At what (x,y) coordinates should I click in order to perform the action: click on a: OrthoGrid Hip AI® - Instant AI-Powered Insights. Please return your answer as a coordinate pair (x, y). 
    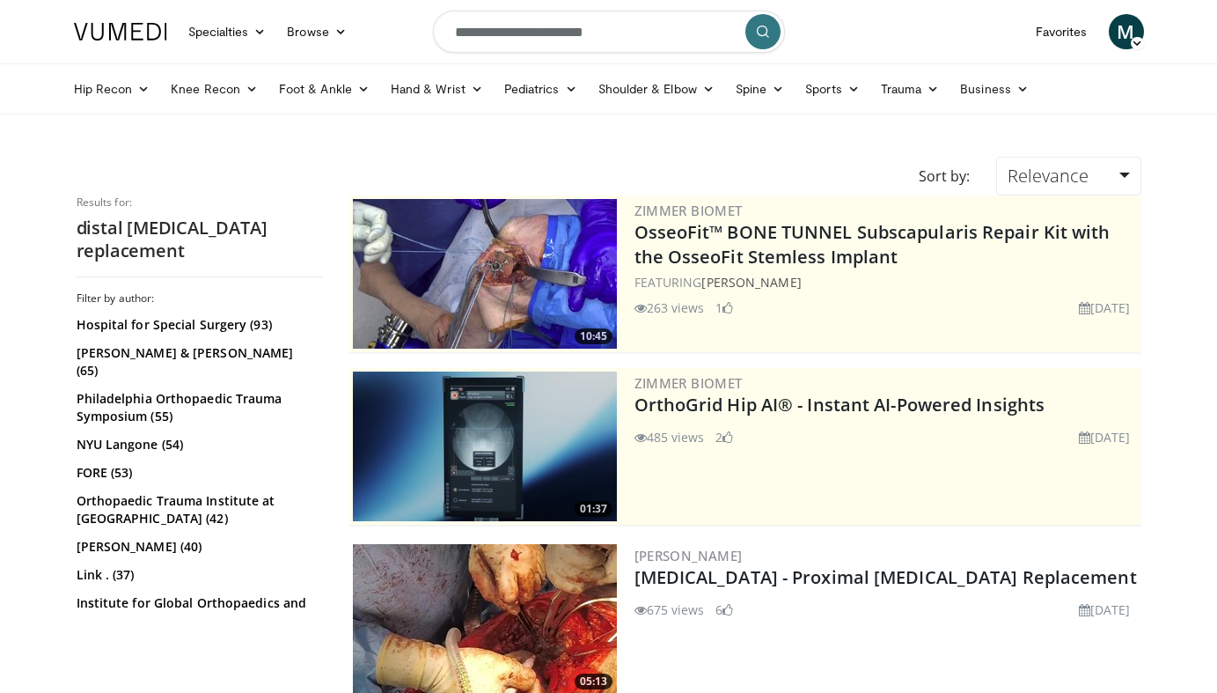
    Looking at the image, I should click on (840, 404).